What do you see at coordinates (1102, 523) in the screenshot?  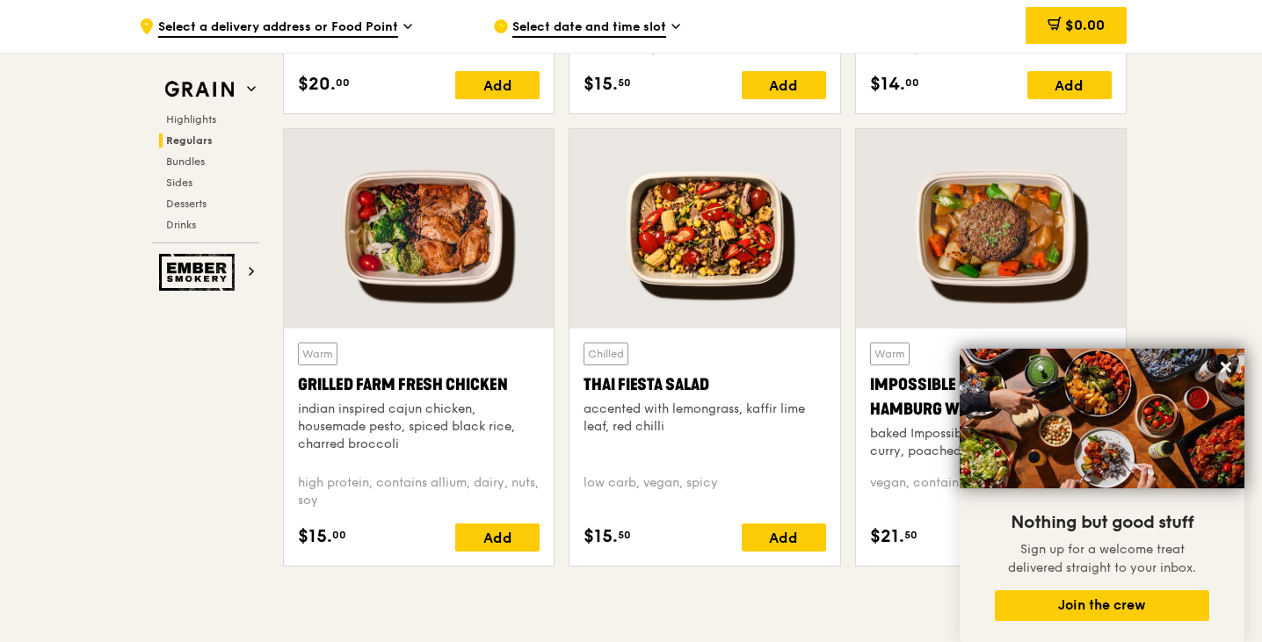 I see `span: Nothing but good stuff` at bounding box center [1102, 523].